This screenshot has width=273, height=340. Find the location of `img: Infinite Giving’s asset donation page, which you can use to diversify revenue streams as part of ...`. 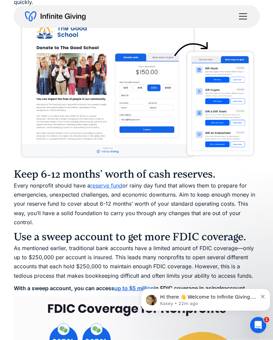

img: Infinite Giving’s asset donation page, which you can use to diversify revenue streams as part of ... is located at coordinates (137, 88).